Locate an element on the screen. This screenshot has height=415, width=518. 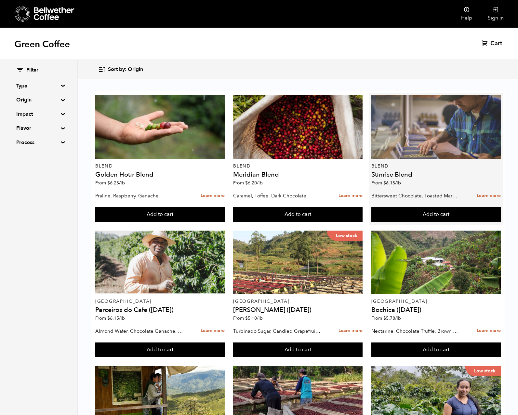
p: Almond Wafer, Chocolate Ganache, Bing Cherry is located at coordinates (139, 331).